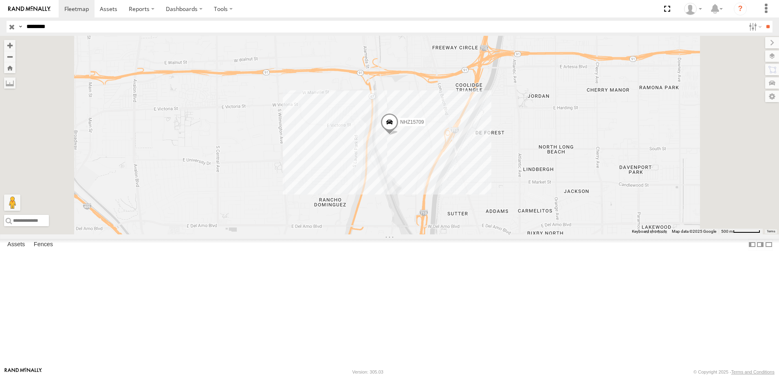  Describe the element at coordinates (10, 83) in the screenshot. I see `label: Measure` at that location.